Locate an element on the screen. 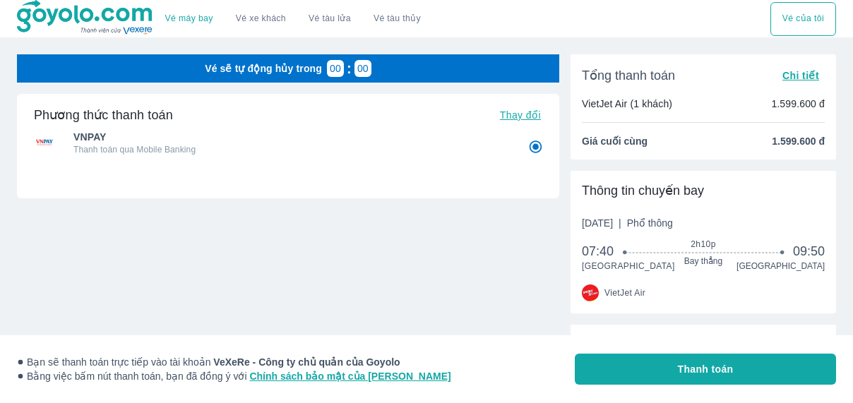 This screenshot has height=403, width=853. p: VietJet Air (1 khách) is located at coordinates (627, 104).